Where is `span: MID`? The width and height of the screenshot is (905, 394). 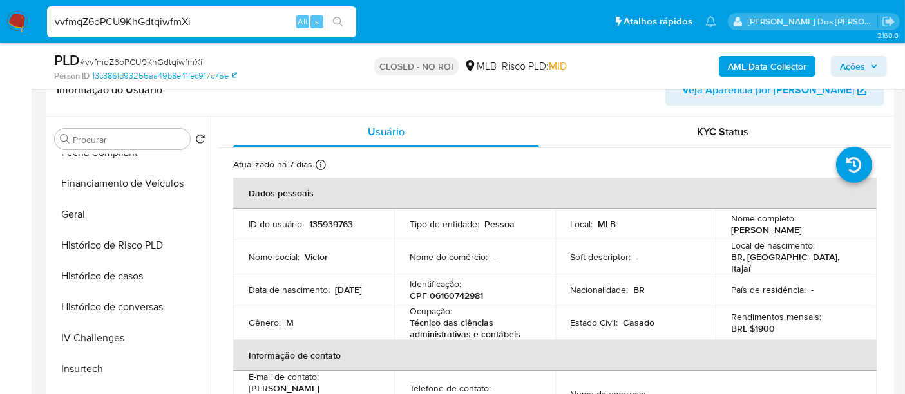
span: MID is located at coordinates (558, 66).